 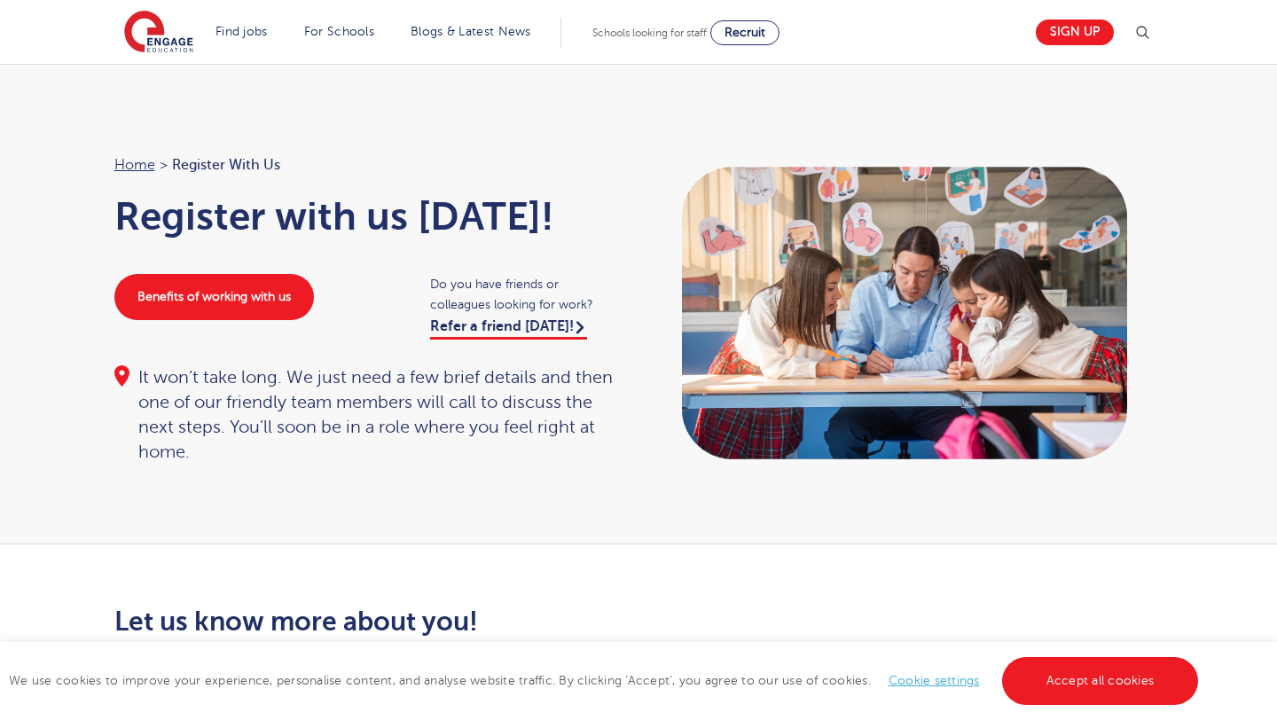 What do you see at coordinates (1100, 681) in the screenshot?
I see `a: Accept all cookies` at bounding box center [1100, 681].